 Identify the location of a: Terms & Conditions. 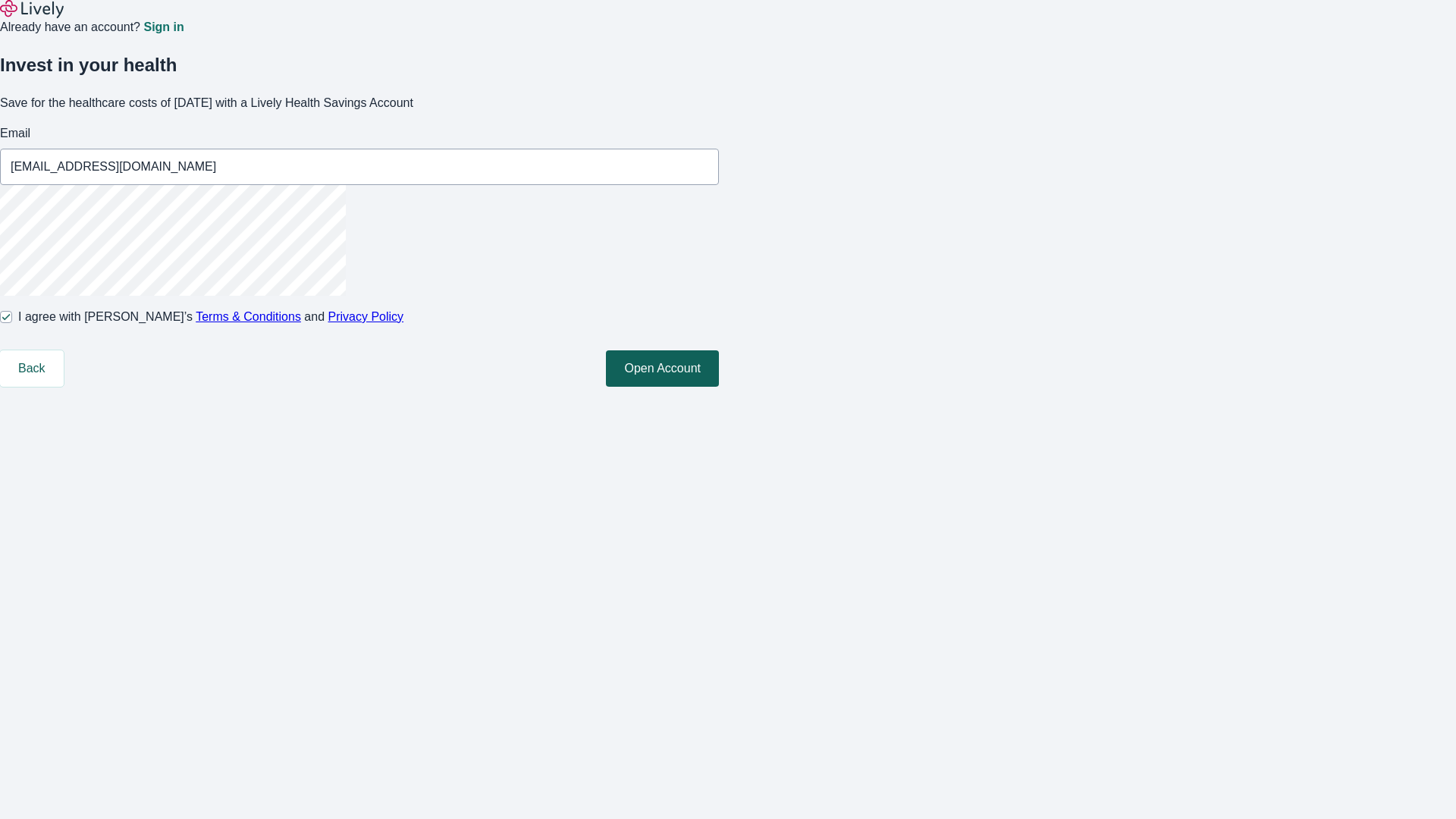
(248, 316).